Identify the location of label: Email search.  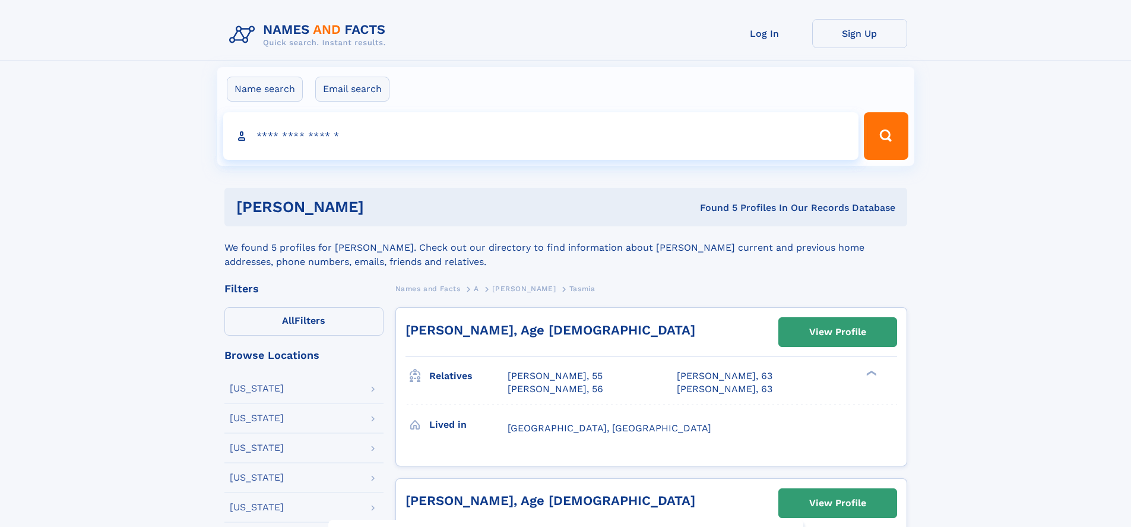
(352, 89).